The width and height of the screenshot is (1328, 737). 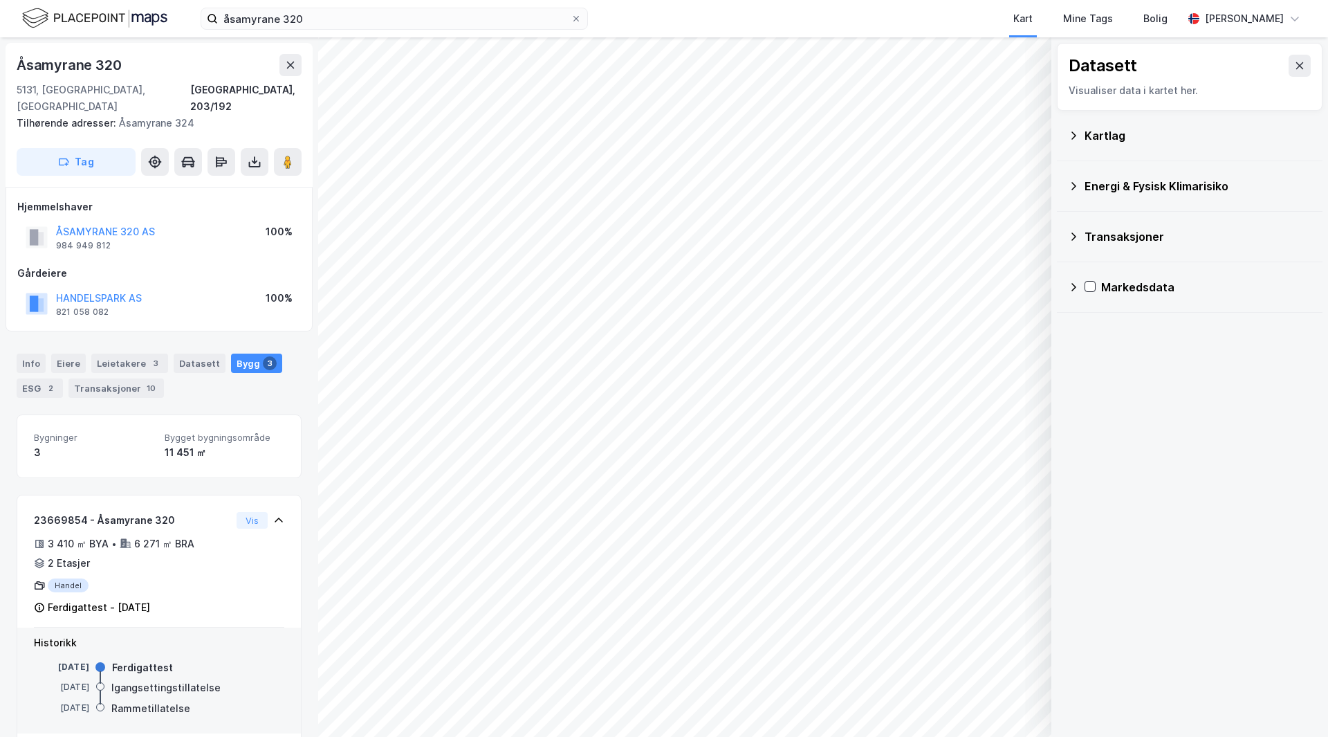 I want to click on img: logo.f888ab2527a4732fd821a326f86c7f29.svg, so click(x=95, y=18).